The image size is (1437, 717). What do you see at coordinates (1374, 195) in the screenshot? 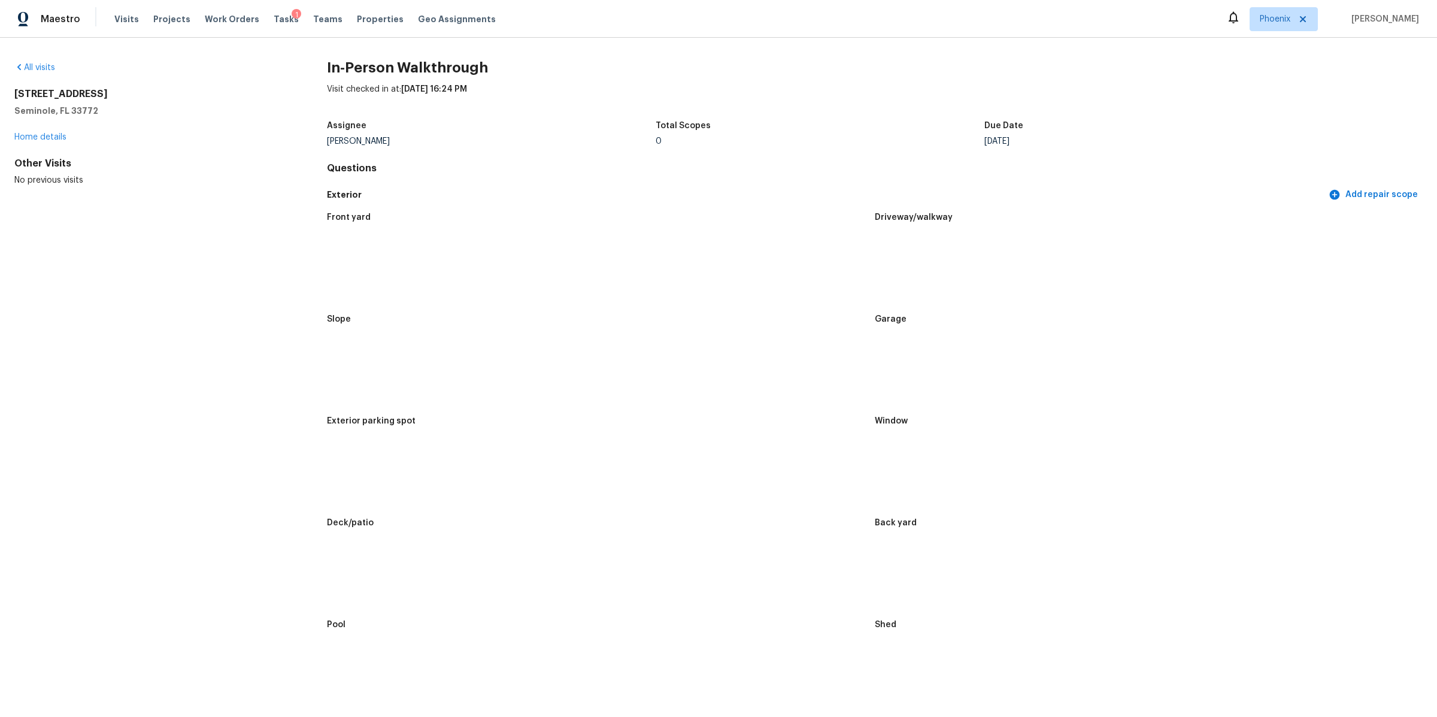
I see `span: Add repair scope` at bounding box center [1374, 195].